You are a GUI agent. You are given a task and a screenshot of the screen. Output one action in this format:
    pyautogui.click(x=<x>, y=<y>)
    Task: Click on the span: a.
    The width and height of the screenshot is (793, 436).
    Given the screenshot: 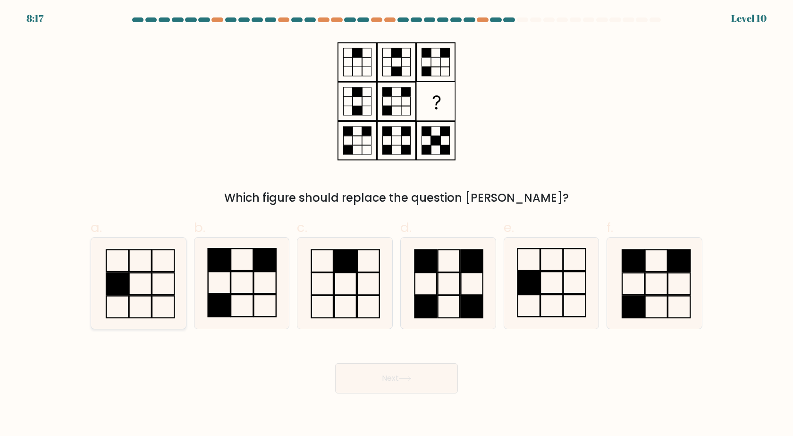 What is the action you would take?
    pyautogui.click(x=96, y=227)
    